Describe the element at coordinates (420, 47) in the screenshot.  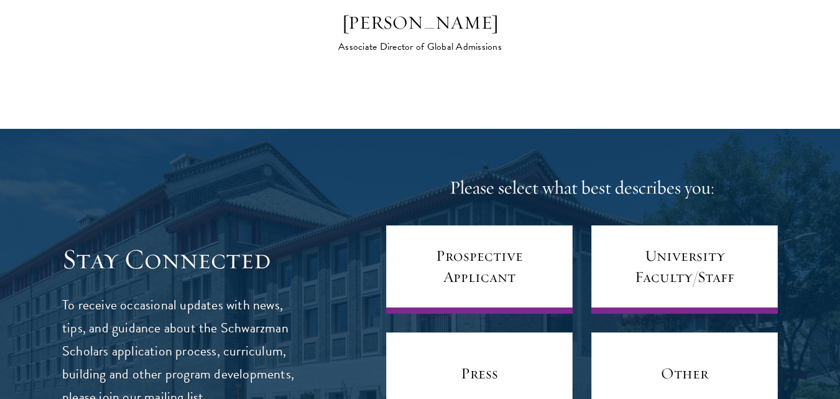
I see `div: Associate Director of Global Admissions` at that location.